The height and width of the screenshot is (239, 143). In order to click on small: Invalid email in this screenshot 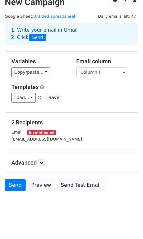, I will do `click(41, 132)`.